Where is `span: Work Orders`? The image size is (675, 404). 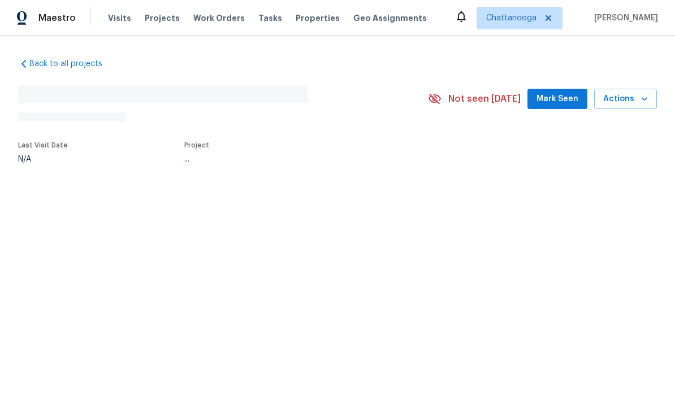 span: Work Orders is located at coordinates (219, 18).